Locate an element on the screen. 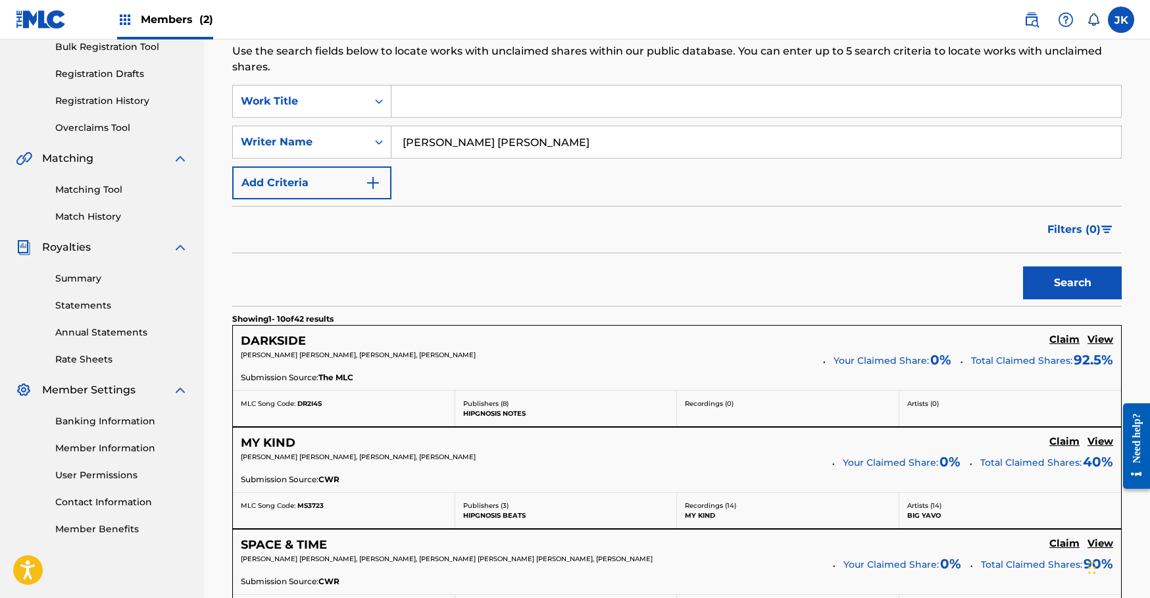 This screenshot has width=1150, height=598. h5: DARKSIDE is located at coordinates (273, 341).